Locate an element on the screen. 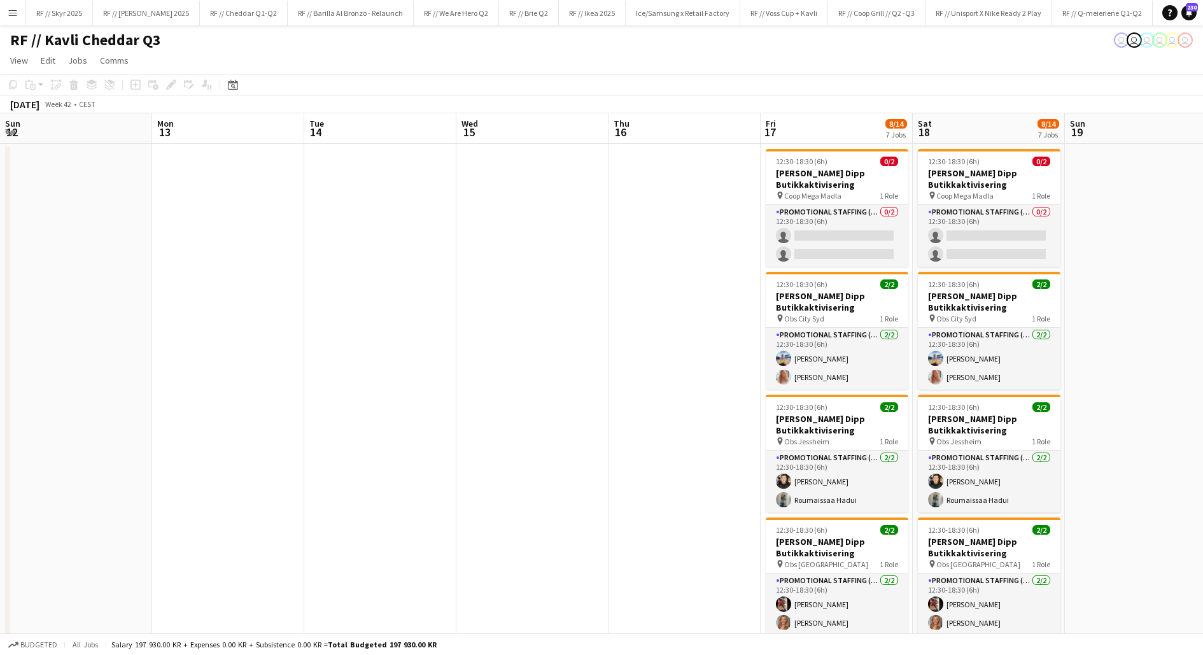  span: 15 is located at coordinates (469, 132).